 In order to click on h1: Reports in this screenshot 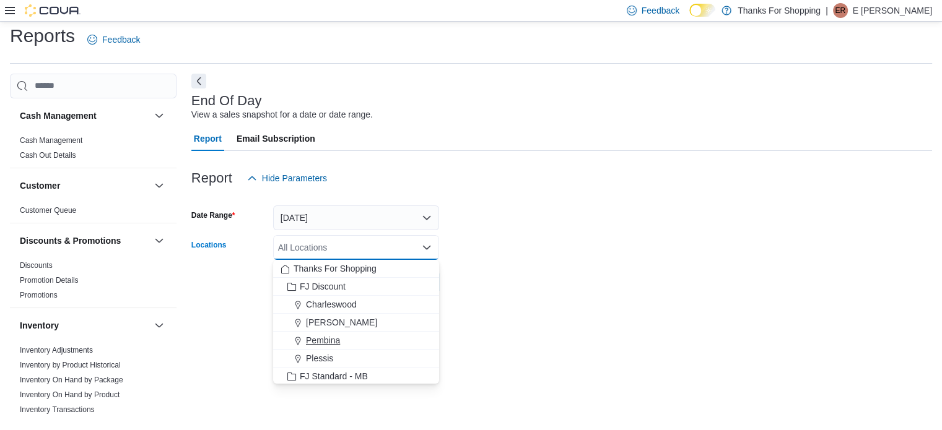, I will do `click(42, 36)`.